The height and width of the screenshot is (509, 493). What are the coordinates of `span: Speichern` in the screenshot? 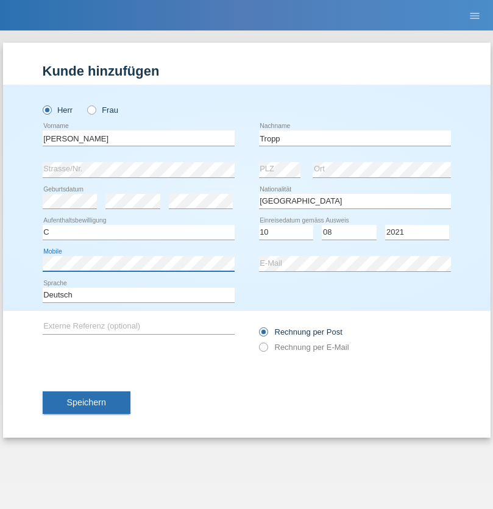 It's located at (87, 402).